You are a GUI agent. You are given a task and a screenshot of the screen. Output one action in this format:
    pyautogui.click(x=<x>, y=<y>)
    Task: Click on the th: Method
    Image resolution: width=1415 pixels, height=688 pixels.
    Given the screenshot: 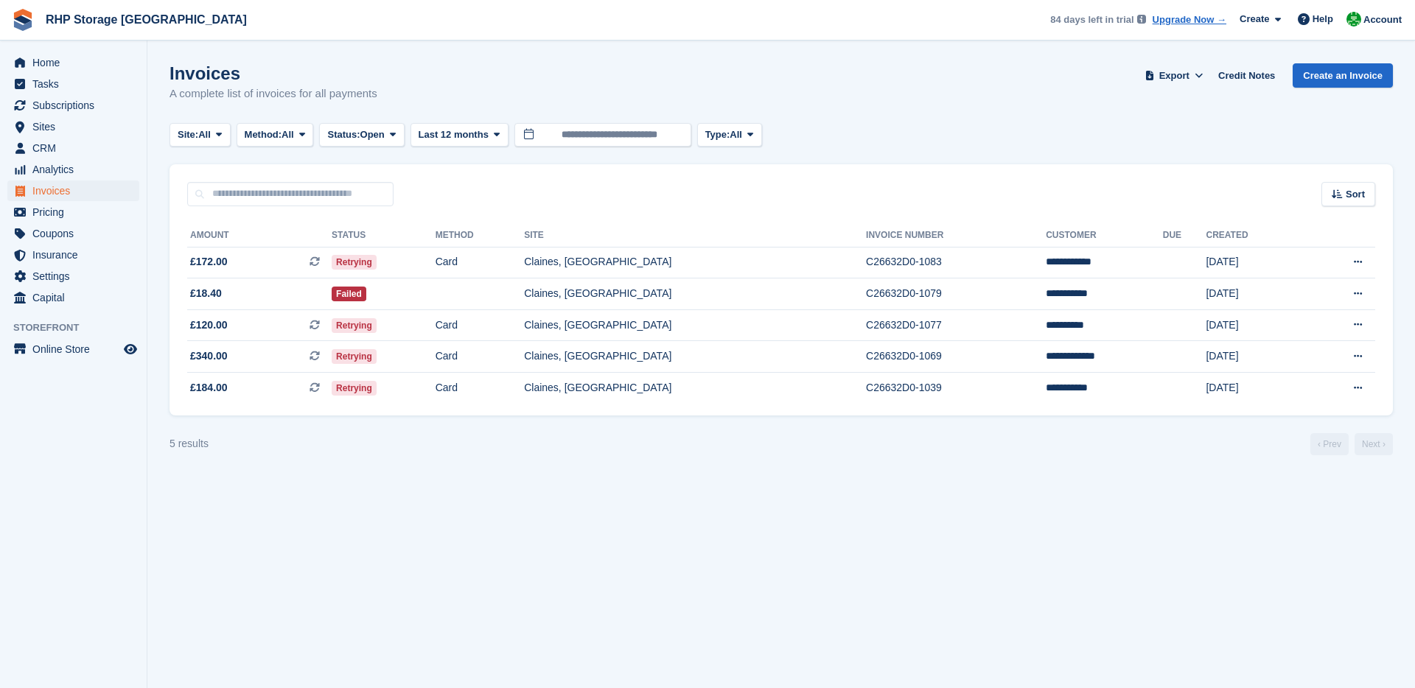 What is the action you would take?
    pyautogui.click(x=480, y=236)
    